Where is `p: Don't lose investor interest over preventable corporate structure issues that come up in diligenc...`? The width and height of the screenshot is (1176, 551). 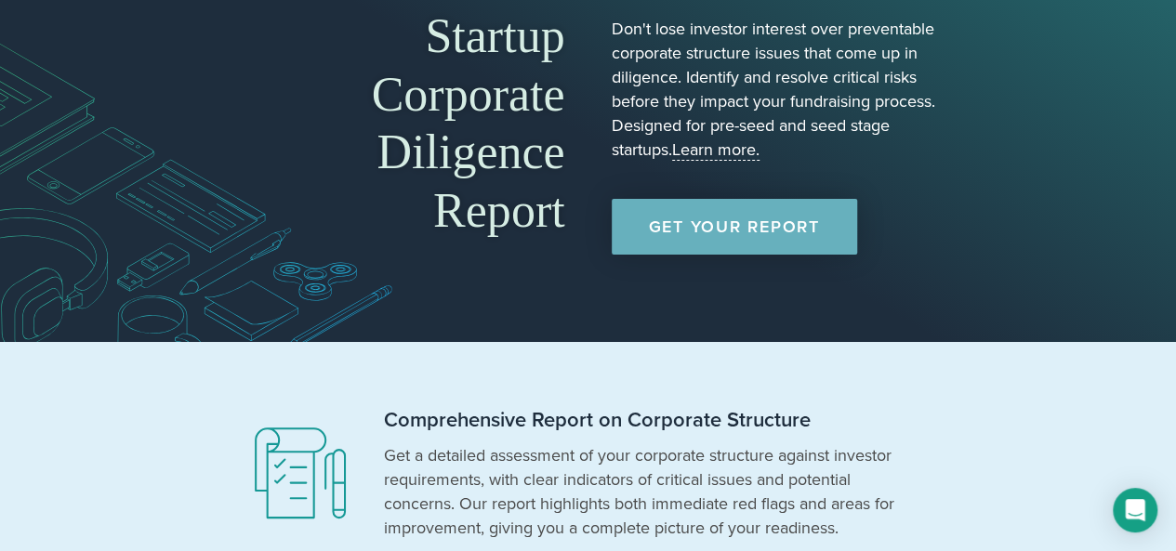
p: Don't lose investor interest over preventable corporate structure issues that come up in diligenc... is located at coordinates (777, 89).